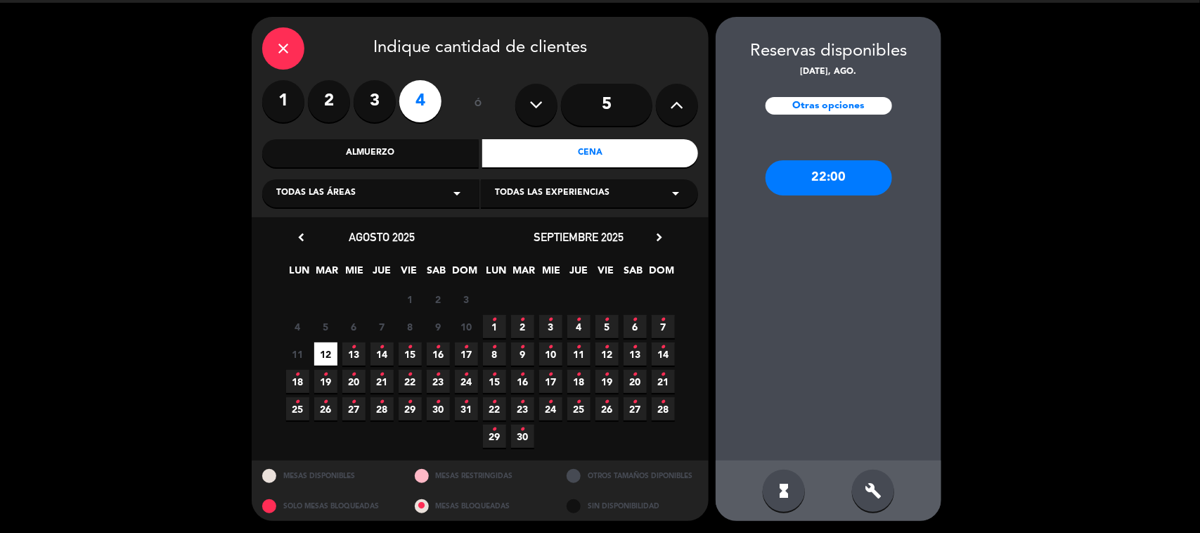 Image resolution: width=1200 pixels, height=533 pixels. Describe the element at coordinates (382, 273) in the screenshot. I see `span: JUE` at that location.